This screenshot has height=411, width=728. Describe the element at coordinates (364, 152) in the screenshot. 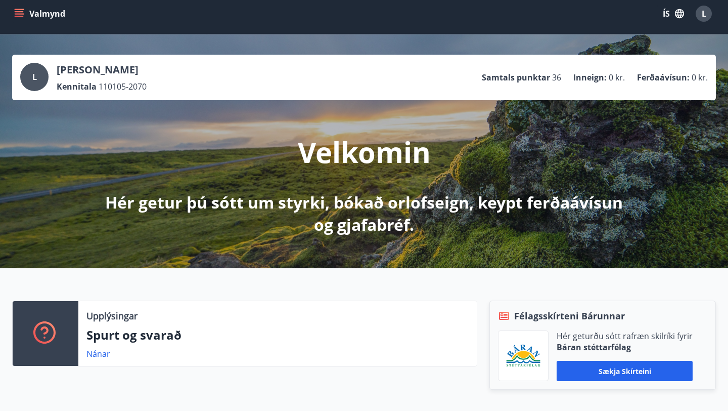

I see `p: Velkomin` at that location.